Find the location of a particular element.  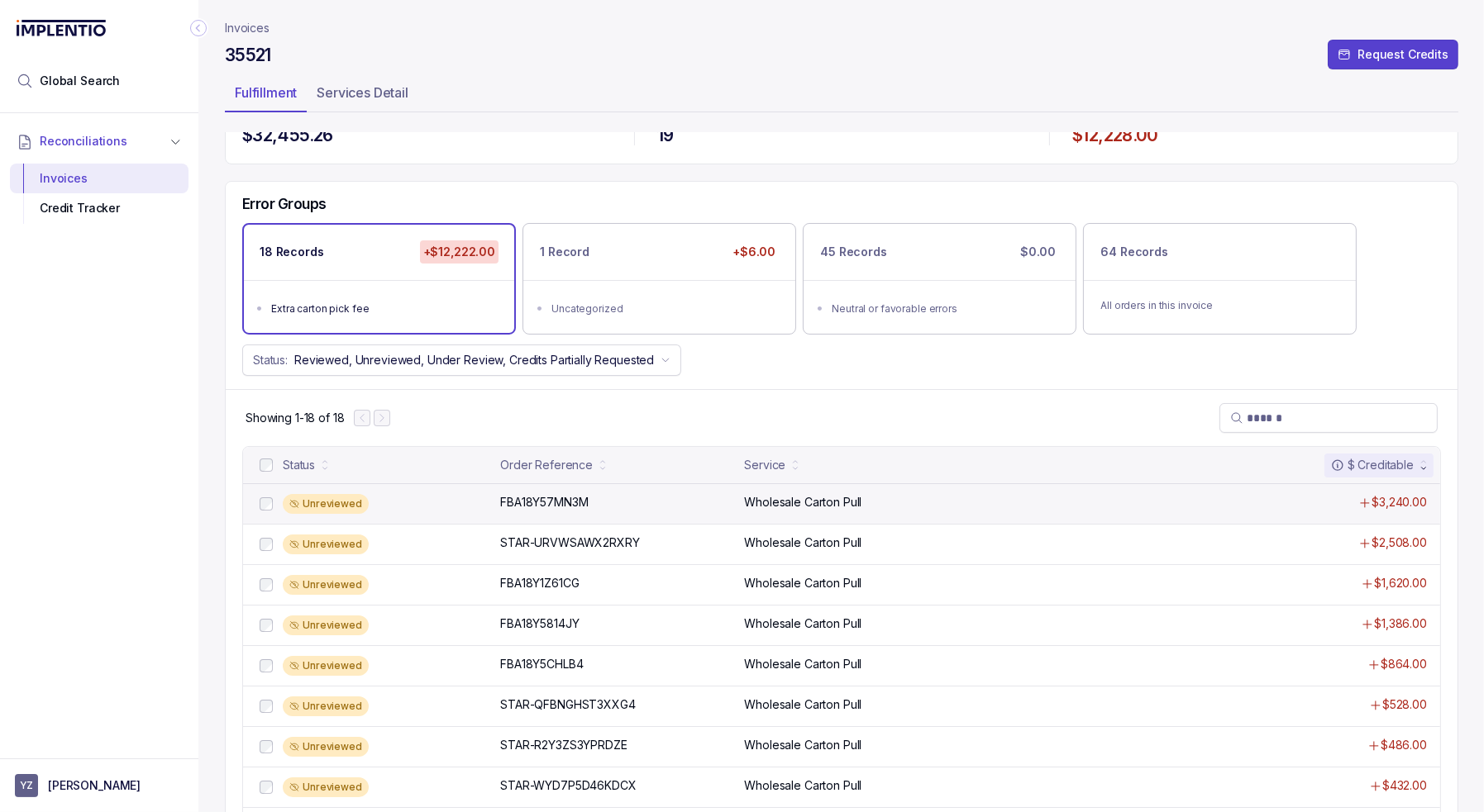

p: +$6.00 is located at coordinates (754, 252).